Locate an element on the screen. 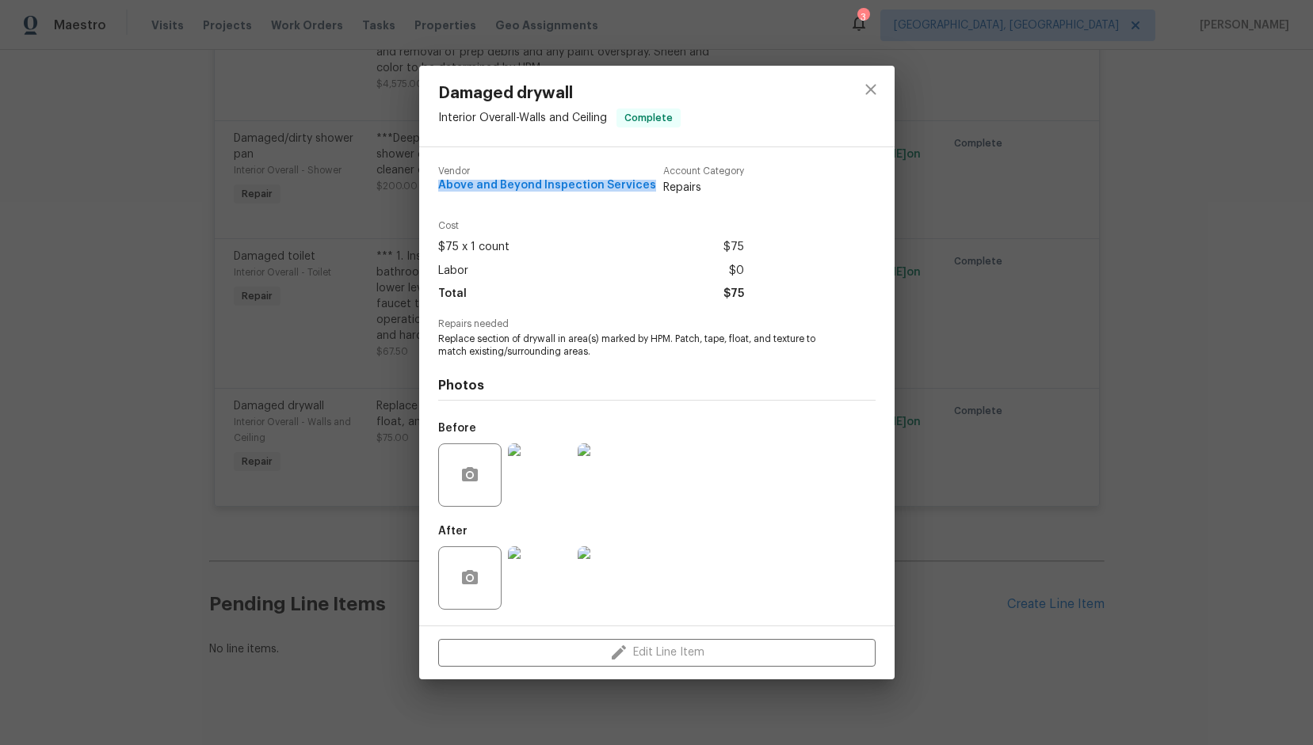 The height and width of the screenshot is (745, 1313). div: 3 is located at coordinates (863, 17).